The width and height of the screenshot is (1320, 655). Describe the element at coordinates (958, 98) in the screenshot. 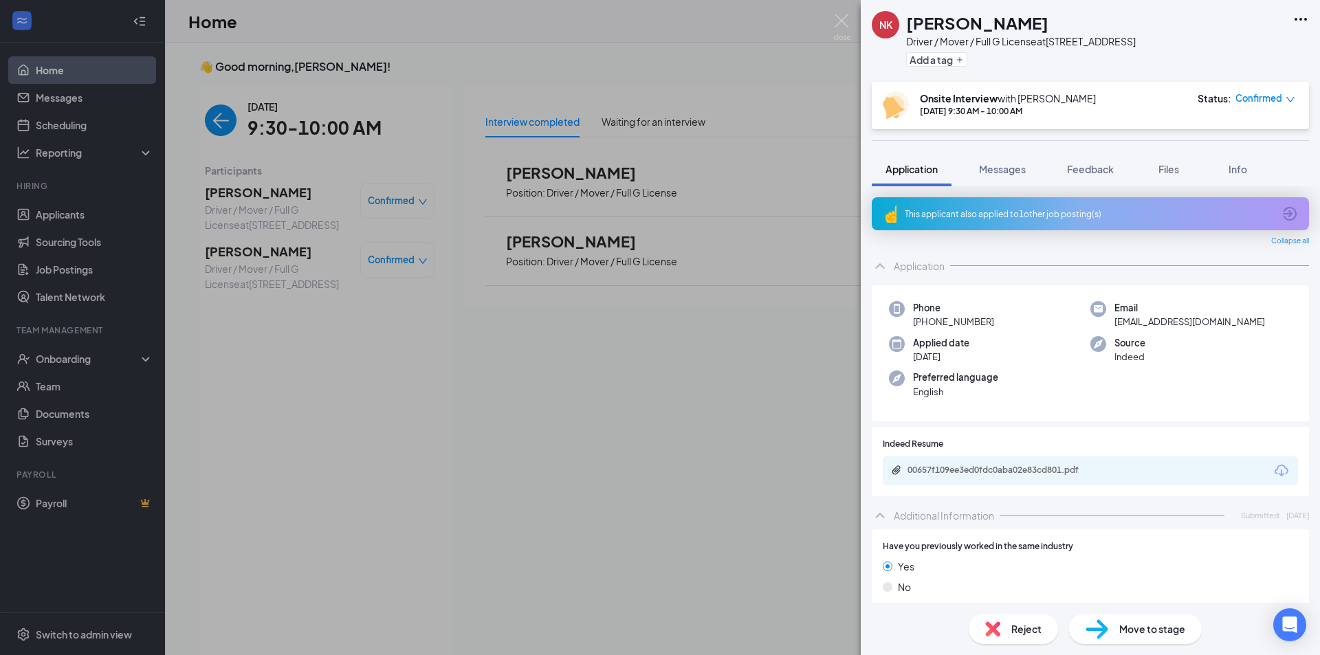

I see `b: Onsite Interview` at that location.